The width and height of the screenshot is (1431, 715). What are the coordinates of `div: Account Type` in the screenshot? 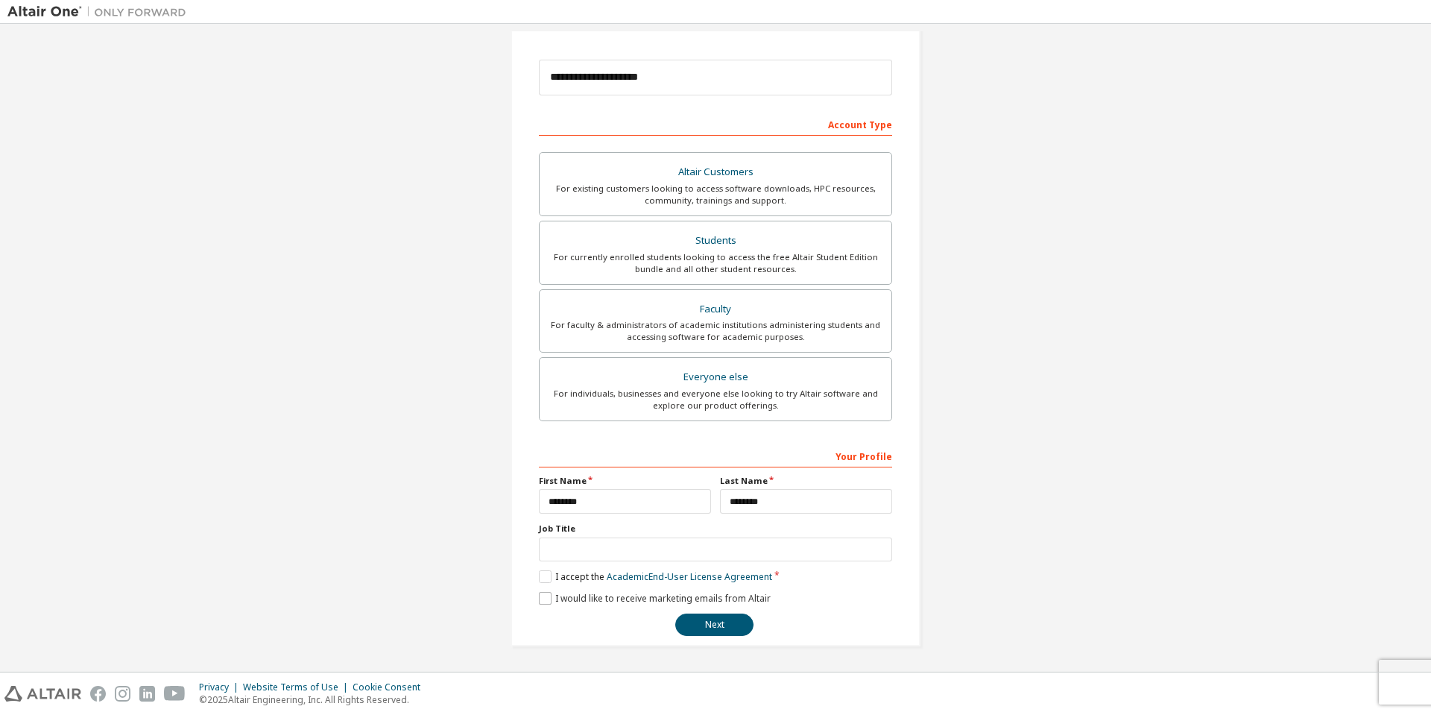 It's located at (715, 124).